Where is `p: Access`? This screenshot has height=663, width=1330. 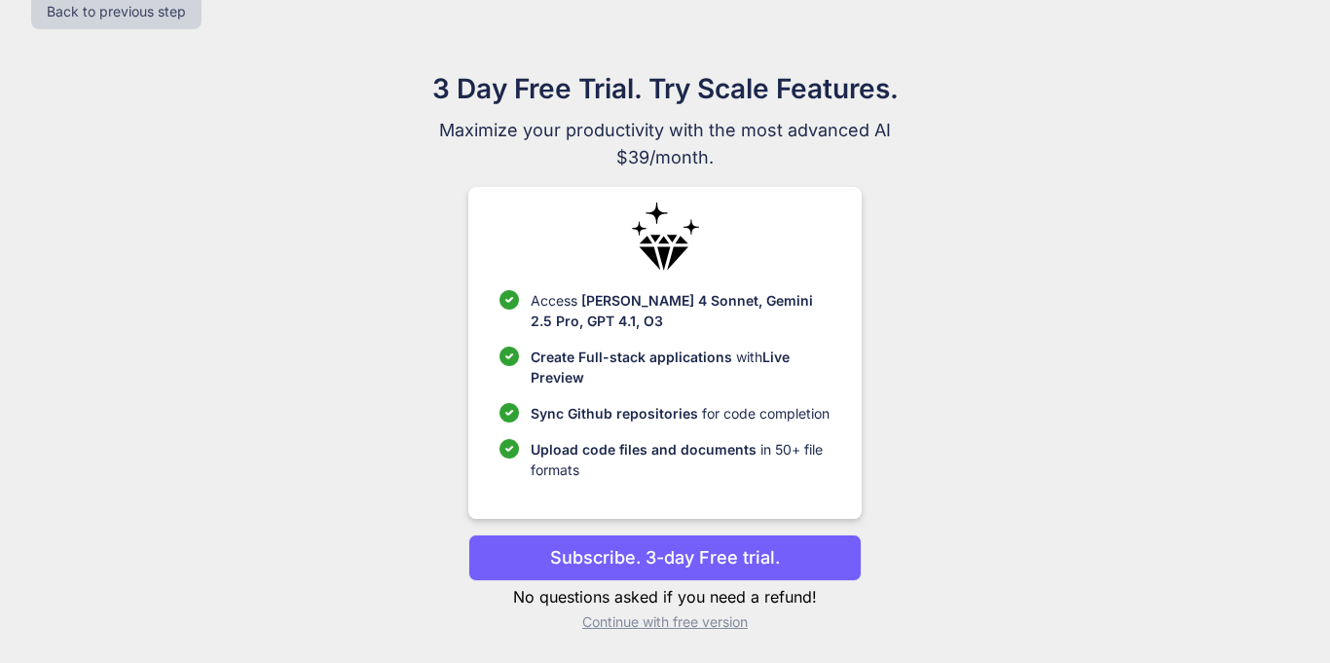 p: Access is located at coordinates (680, 311).